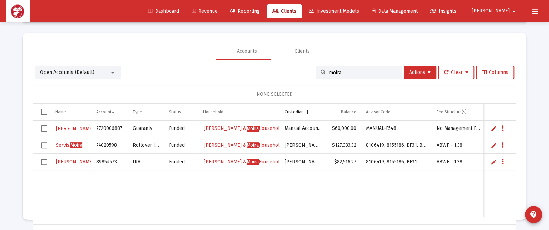  Describe the element at coordinates (69, 145) in the screenshot. I see `span: Servis,` at that location.